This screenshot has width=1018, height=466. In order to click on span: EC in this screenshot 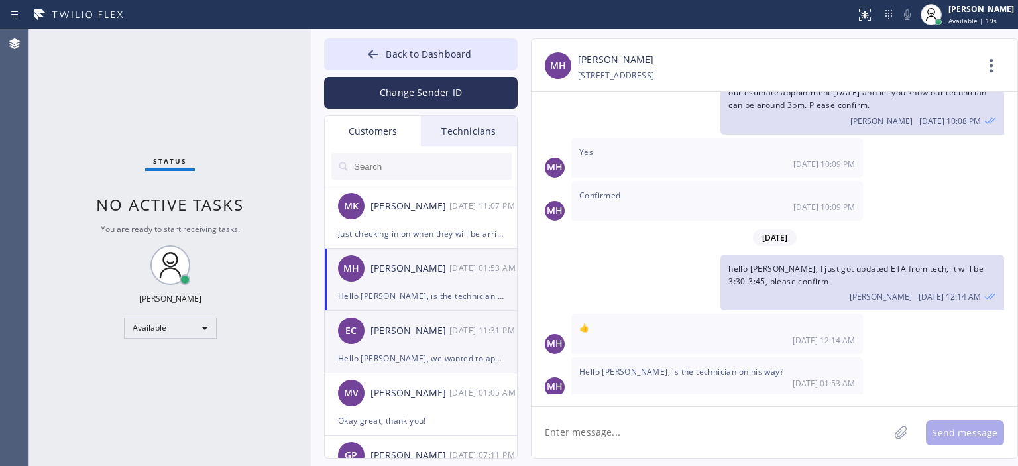, I will do `click(350, 331)`.